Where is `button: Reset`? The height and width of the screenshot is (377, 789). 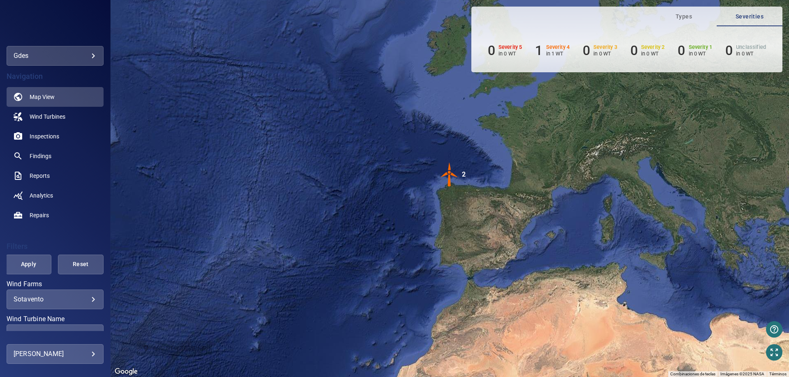 button: Reset is located at coordinates (81, 265).